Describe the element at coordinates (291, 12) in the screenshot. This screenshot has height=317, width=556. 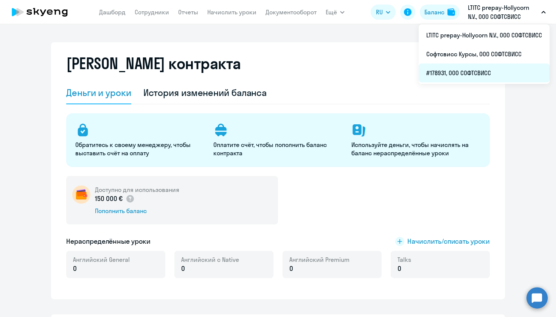
I see `a: Документооборот` at that location.